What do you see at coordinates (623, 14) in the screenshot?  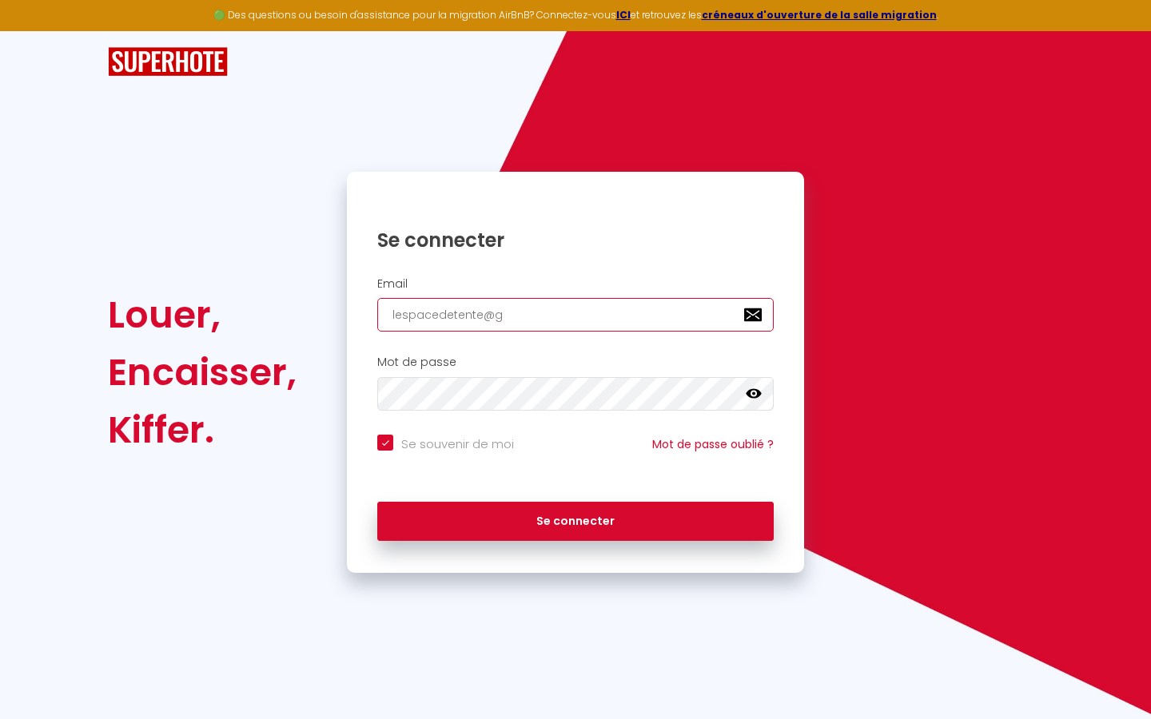 I see `strong: ICI` at bounding box center [623, 14].